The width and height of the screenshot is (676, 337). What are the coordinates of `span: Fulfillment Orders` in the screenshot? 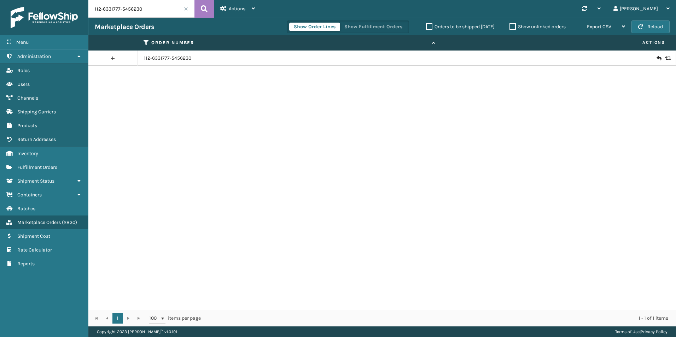 It's located at (37, 167).